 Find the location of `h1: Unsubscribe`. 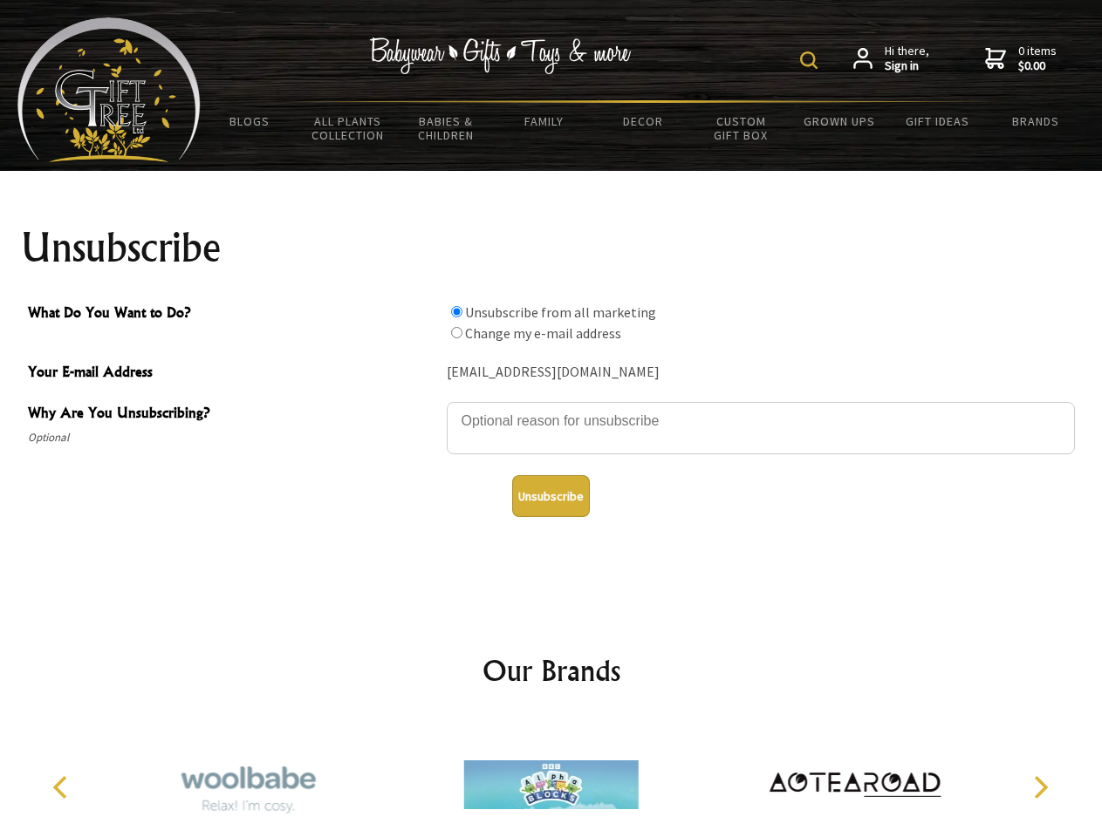

h1: Unsubscribe is located at coordinates (551, 248).